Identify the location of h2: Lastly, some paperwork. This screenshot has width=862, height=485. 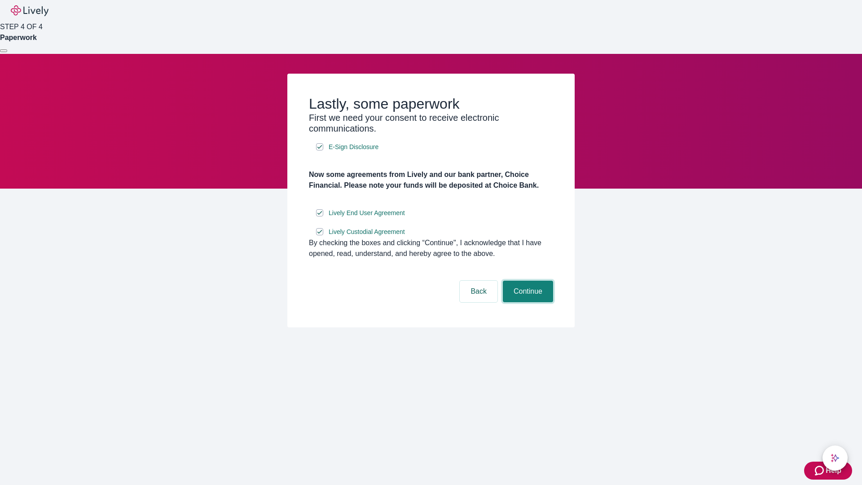
(431, 104).